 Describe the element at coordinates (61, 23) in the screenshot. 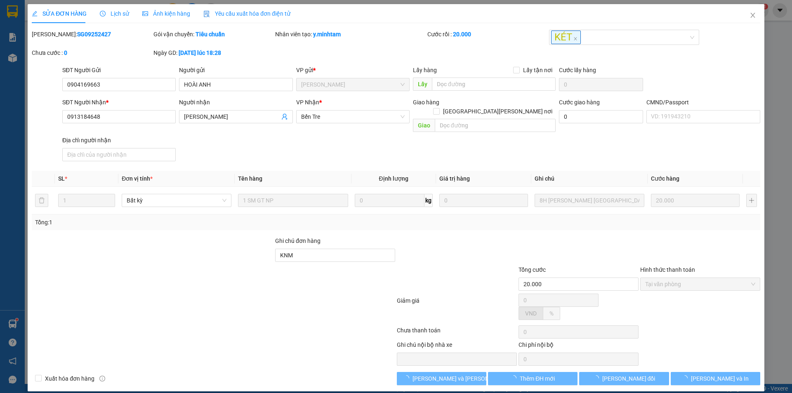

I see `strong: MĐH:` at that location.